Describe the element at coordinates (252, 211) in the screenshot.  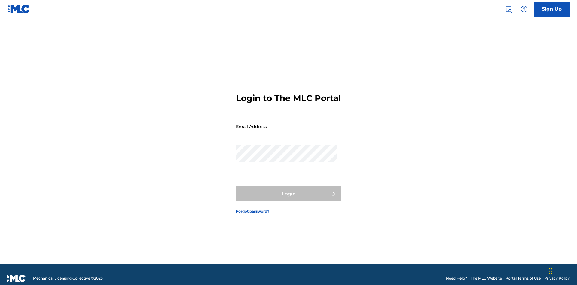
I see `a: Forgot password?` at that location.